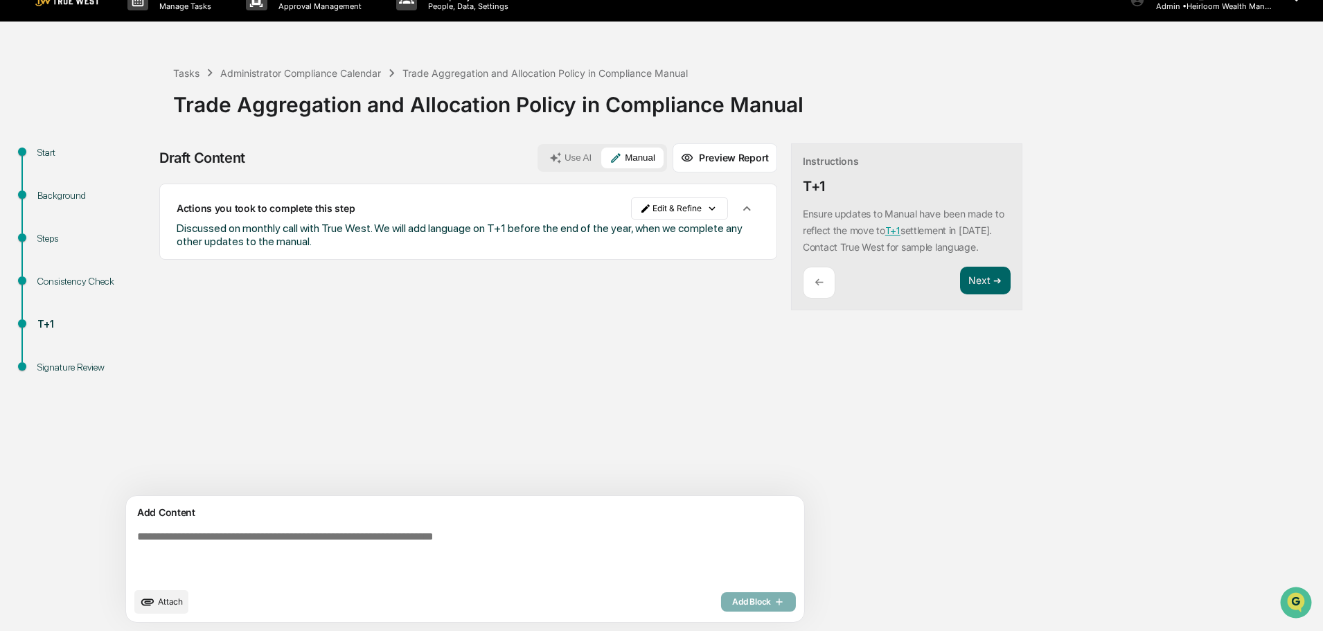 Image resolution: width=1323 pixels, height=631 pixels. What do you see at coordinates (985, 281) in the screenshot?
I see `button: Next ➔` at bounding box center [985, 281].